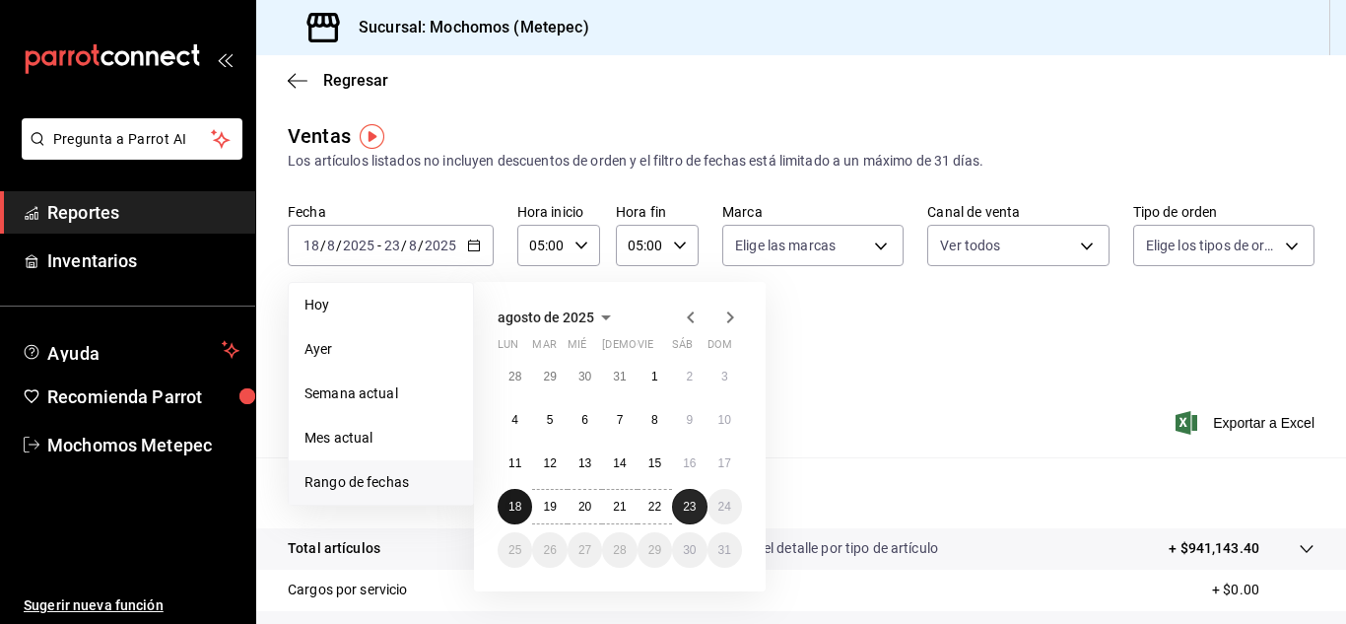  What do you see at coordinates (1247, 423) in the screenshot?
I see `button: Exportar a Excel` at bounding box center [1247, 423].